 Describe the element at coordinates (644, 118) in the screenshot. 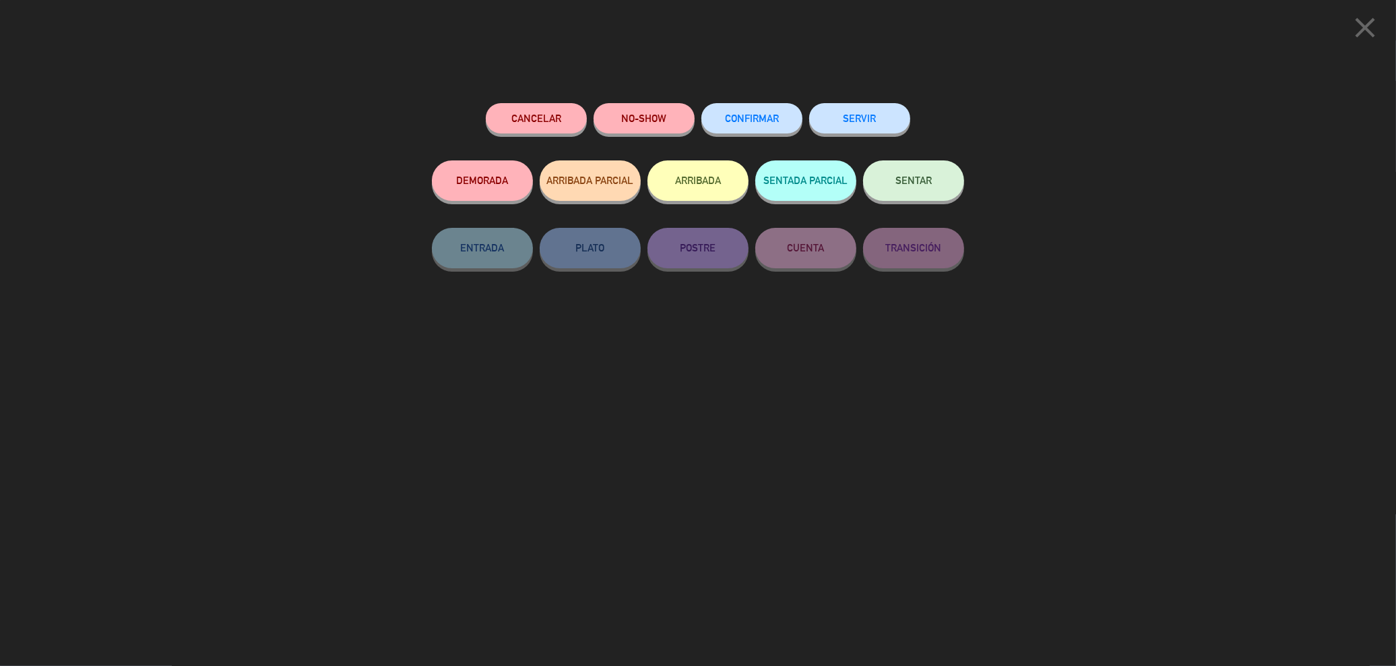

I see `button: NO-SHOW` at that location.